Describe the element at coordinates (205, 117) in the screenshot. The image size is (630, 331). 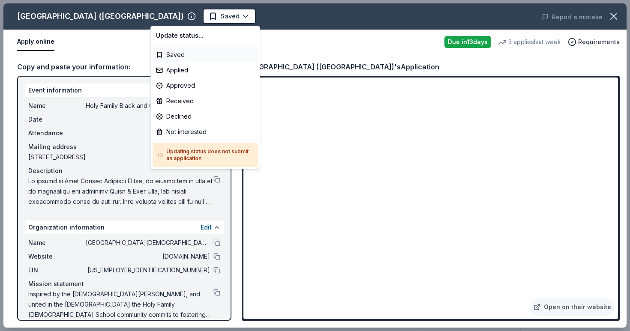
I see `div: Declined` at that location.